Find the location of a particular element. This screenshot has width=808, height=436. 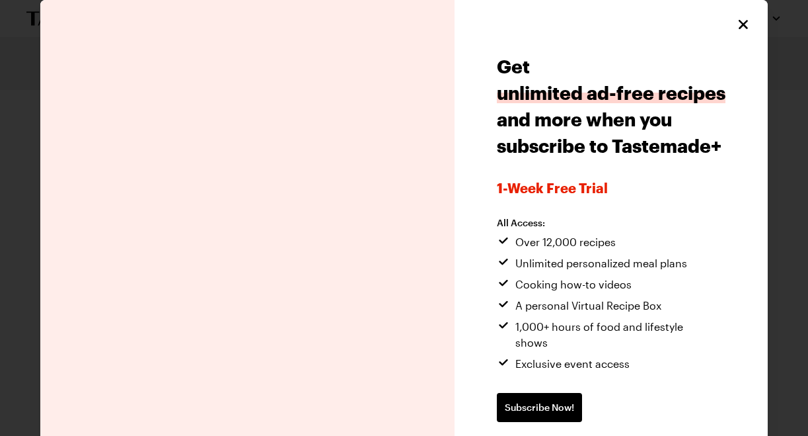

span: Unlimited personalized meal plans is located at coordinates (602, 263).